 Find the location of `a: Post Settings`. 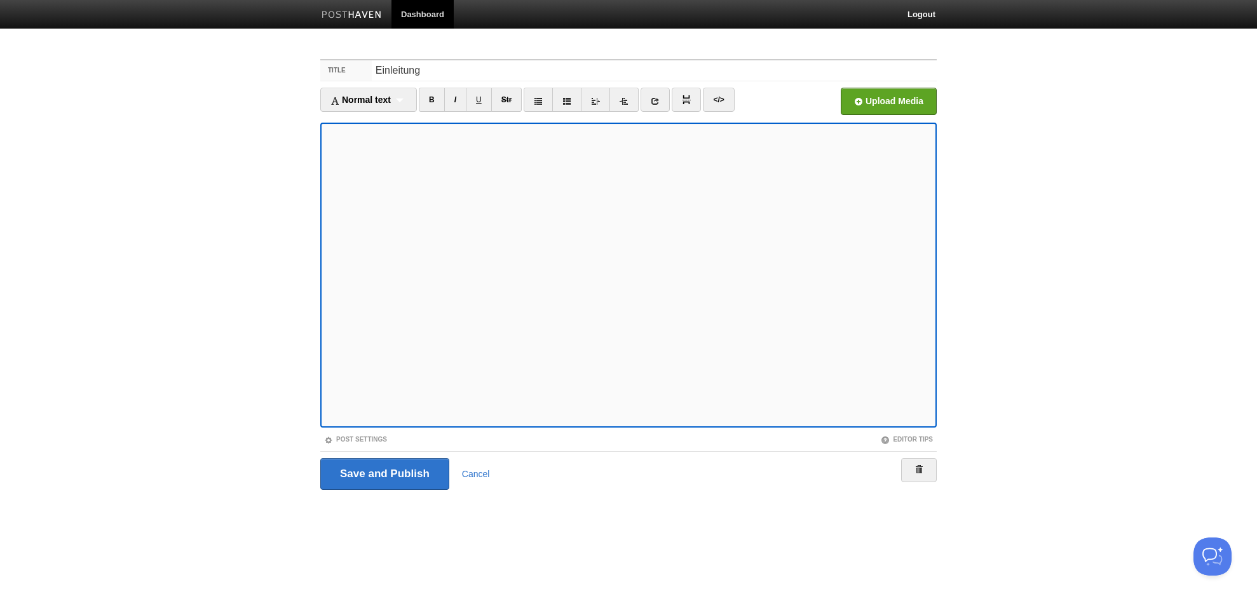

a: Post Settings is located at coordinates (355, 439).